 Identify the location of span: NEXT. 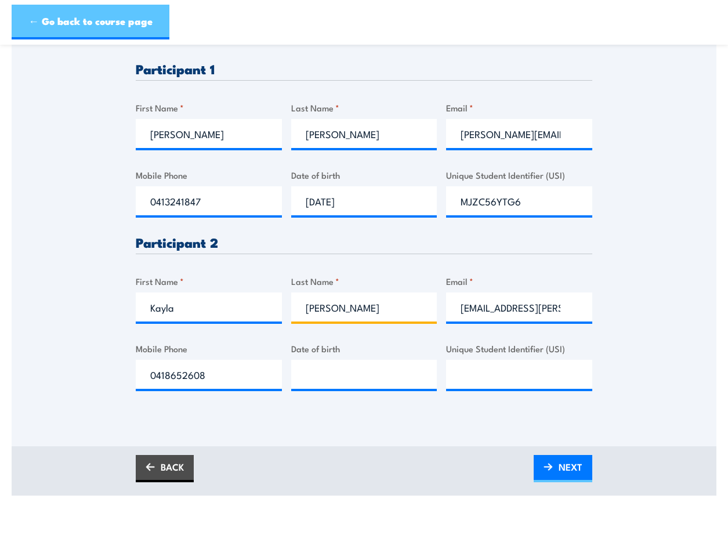
(570, 466).